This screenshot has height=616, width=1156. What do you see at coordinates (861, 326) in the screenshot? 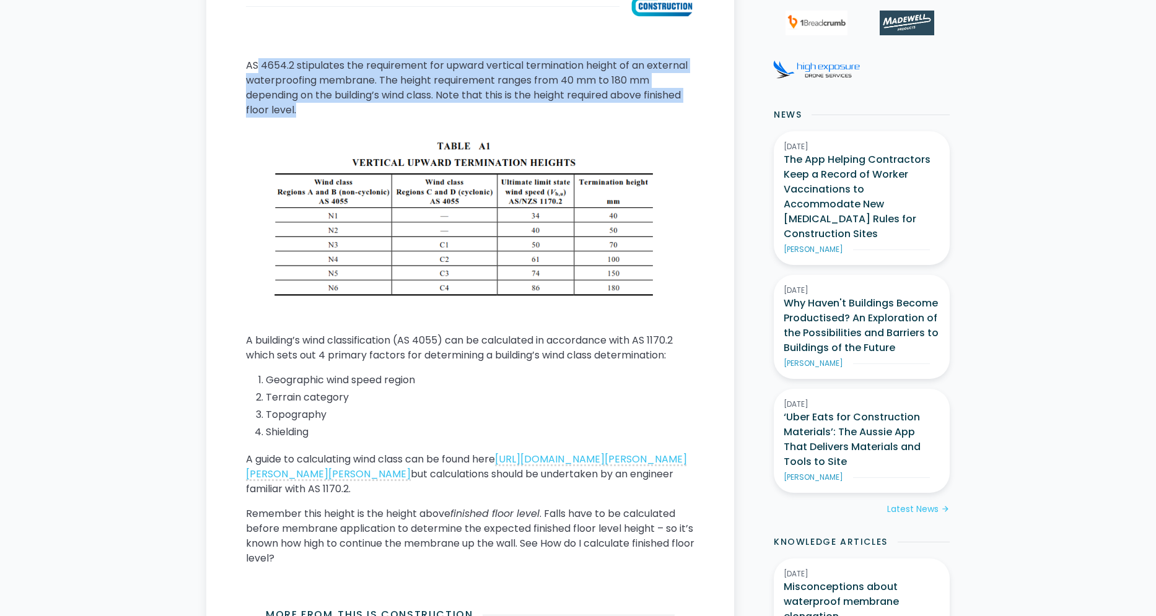
I see `h3: Why Haven't Buildings Become Productised? An Exploration of the Possibilities and Barriers to Bui...` at bounding box center [861, 326].